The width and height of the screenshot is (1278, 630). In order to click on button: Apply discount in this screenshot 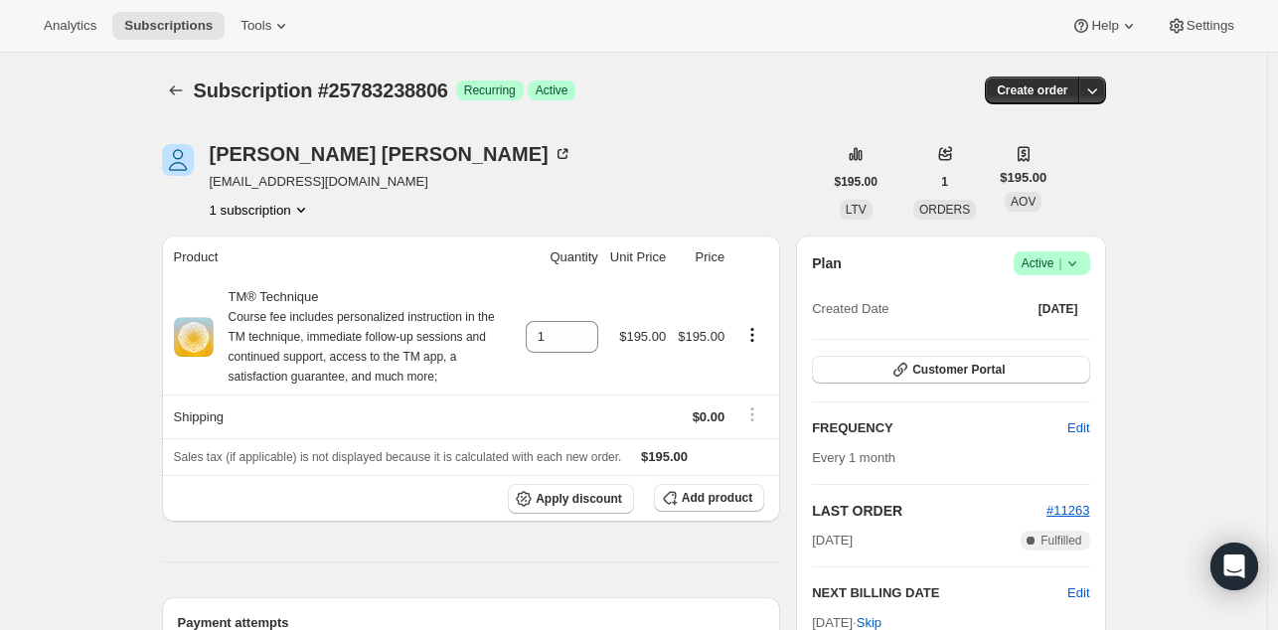, I will do `click(570, 499)`.